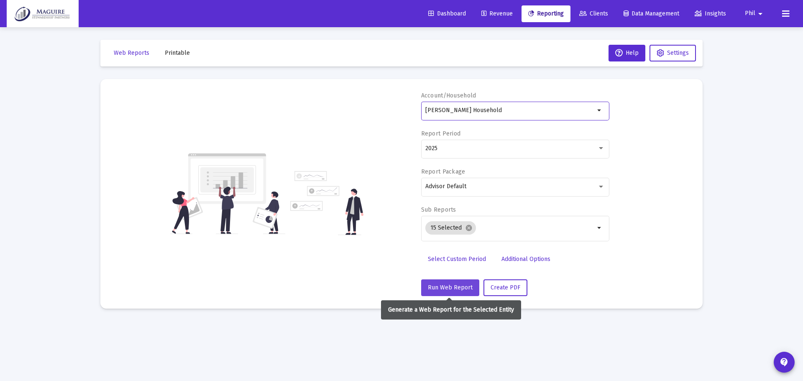  I want to click on img: reporting, so click(228, 194).